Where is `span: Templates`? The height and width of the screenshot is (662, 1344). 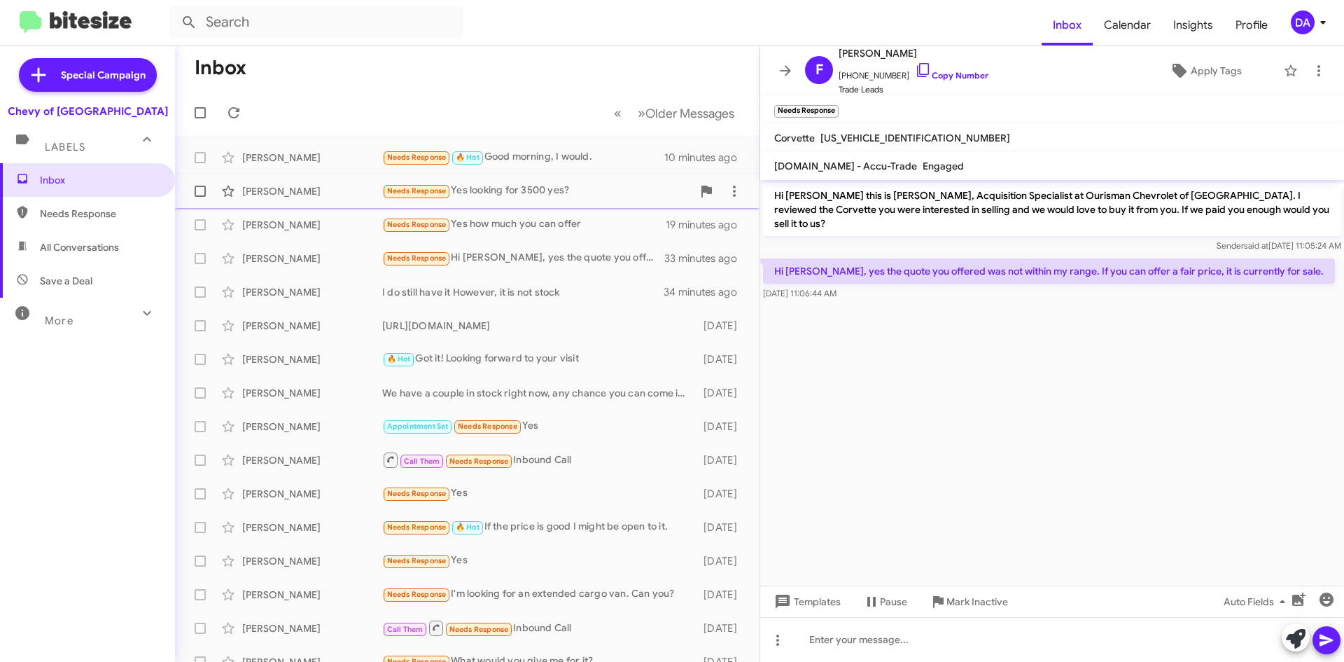
span: Templates is located at coordinates (806, 601).